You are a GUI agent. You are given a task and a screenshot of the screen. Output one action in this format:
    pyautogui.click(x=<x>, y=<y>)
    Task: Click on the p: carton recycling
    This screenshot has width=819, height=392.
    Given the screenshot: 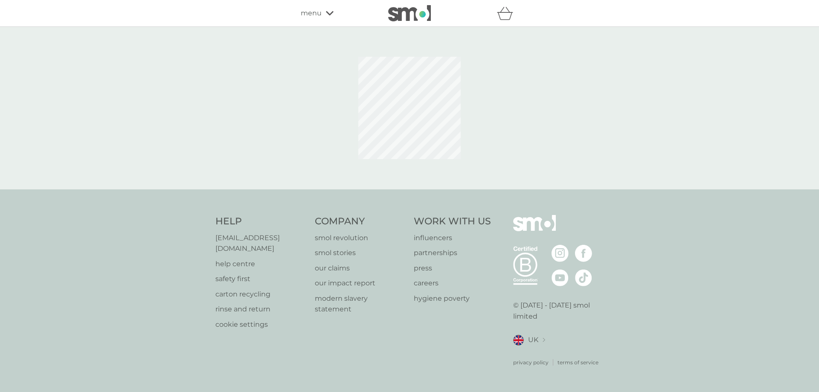 What is the action you would take?
    pyautogui.click(x=261, y=294)
    